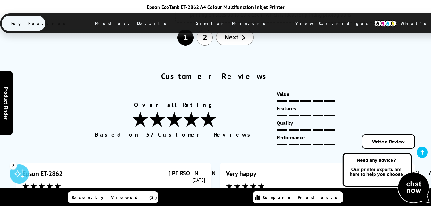 This screenshot has height=206, width=431. I want to click on span: View Cartridges, so click(335, 23).